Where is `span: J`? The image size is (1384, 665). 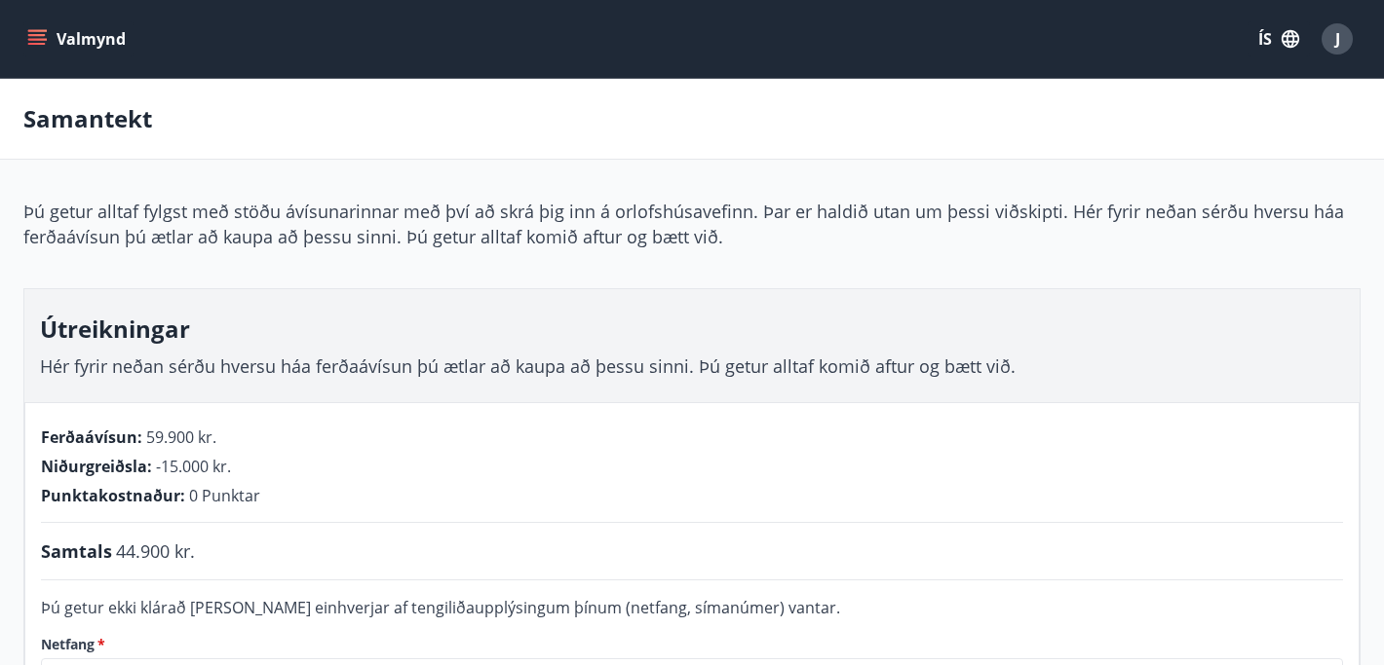
span: J is located at coordinates (1337, 39).